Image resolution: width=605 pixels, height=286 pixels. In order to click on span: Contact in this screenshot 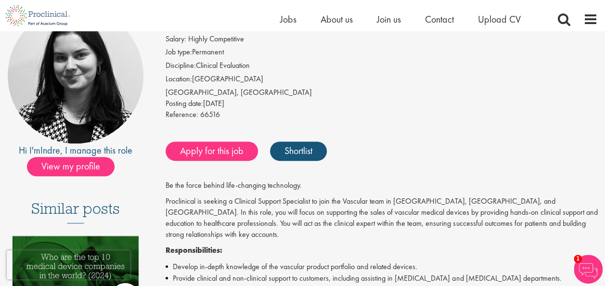, I will do `click(439, 19)`.